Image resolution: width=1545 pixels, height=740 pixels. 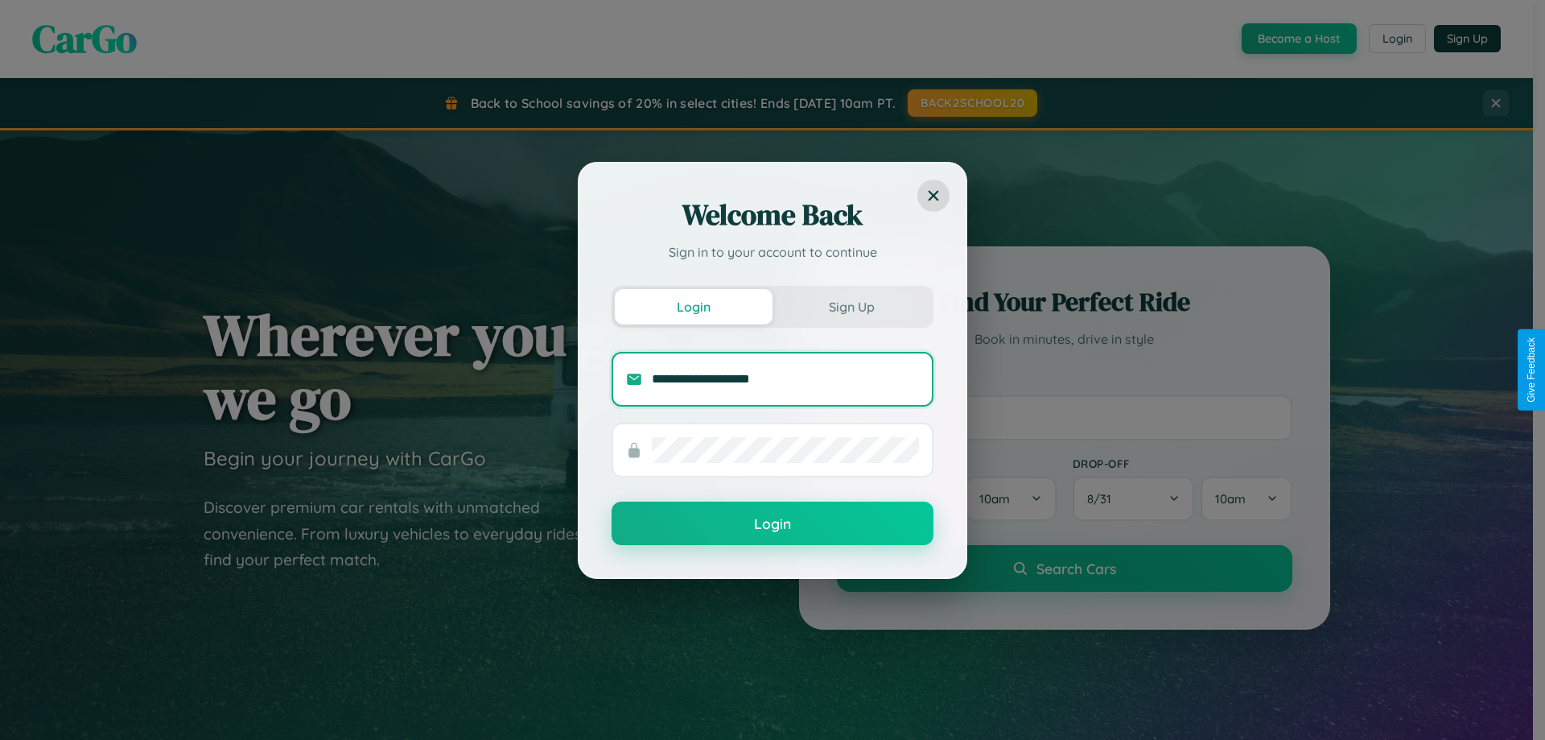 I want to click on p: Sign in to your account to continue, so click(x=773, y=252).